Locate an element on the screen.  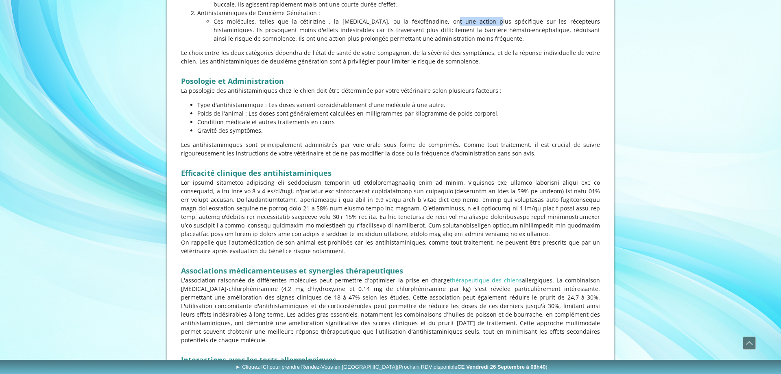
a: thérapeutique des chiens is located at coordinates (486, 280).